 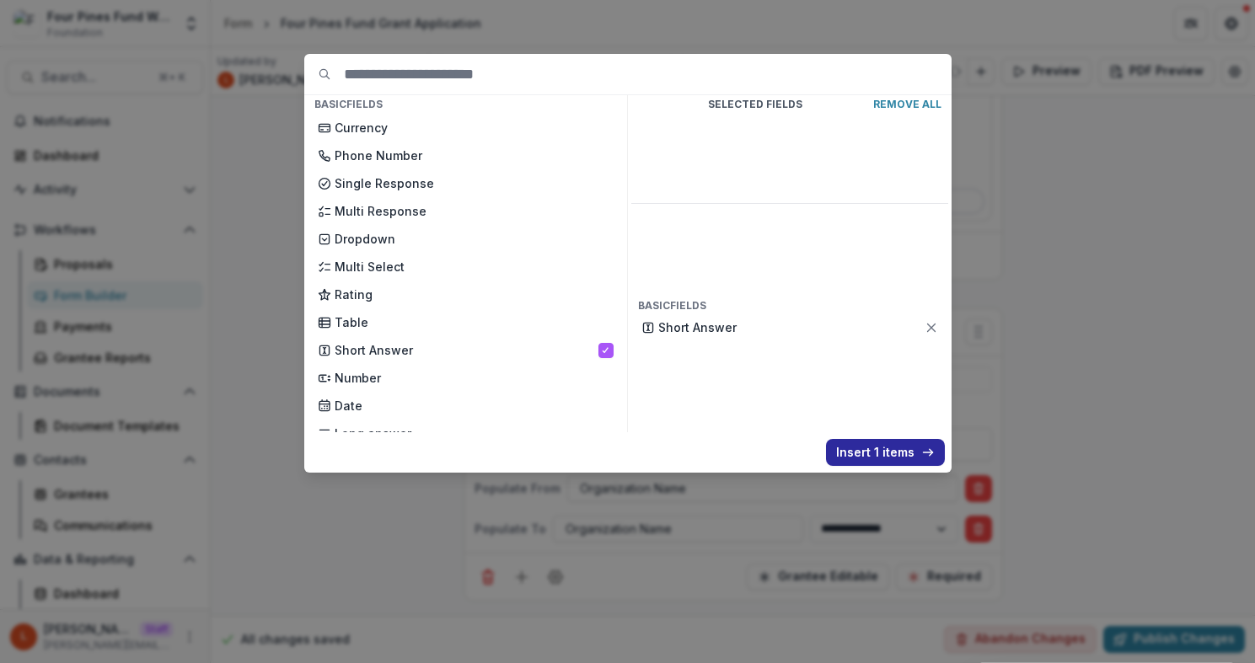 I want to click on p: Rating, so click(x=474, y=294).